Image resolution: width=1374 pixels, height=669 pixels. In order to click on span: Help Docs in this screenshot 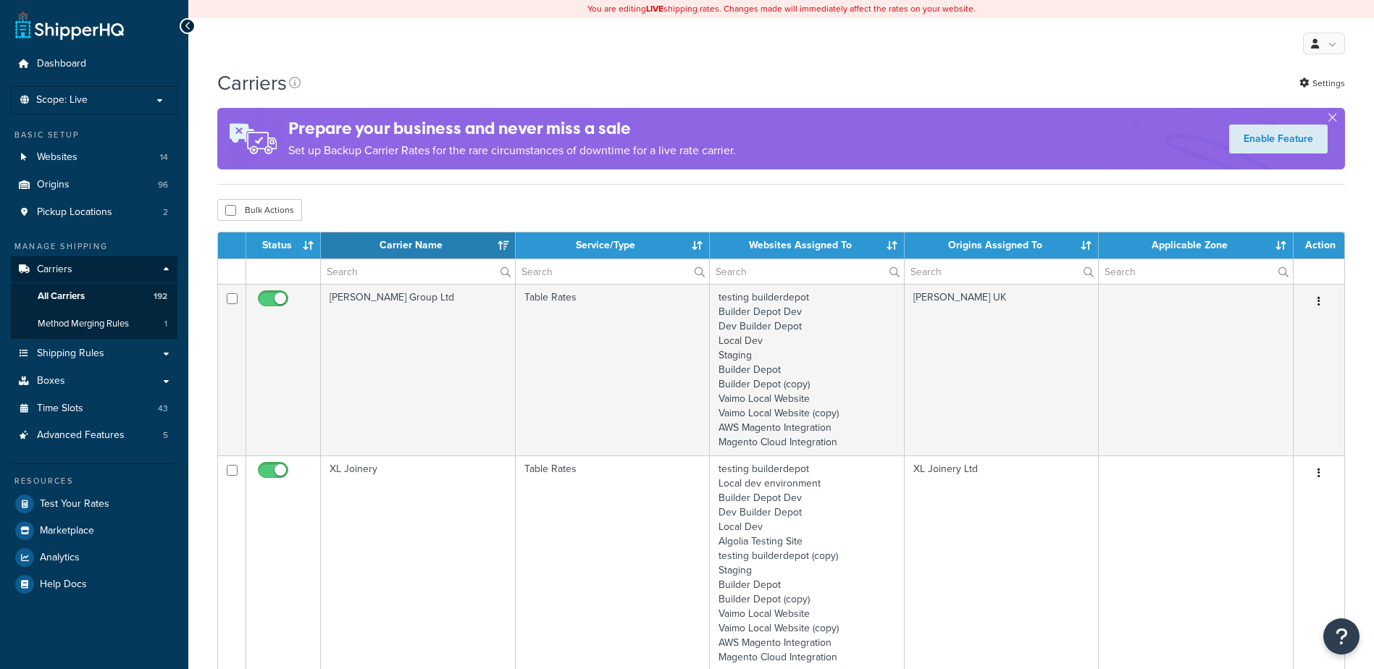, I will do `click(63, 584)`.